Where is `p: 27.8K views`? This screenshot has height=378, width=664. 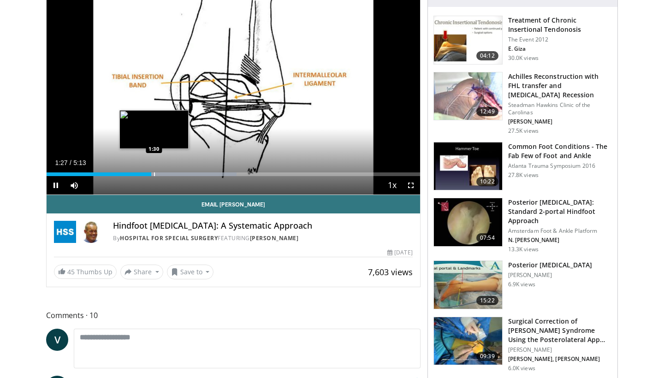 p: 27.8K views is located at coordinates (523, 175).